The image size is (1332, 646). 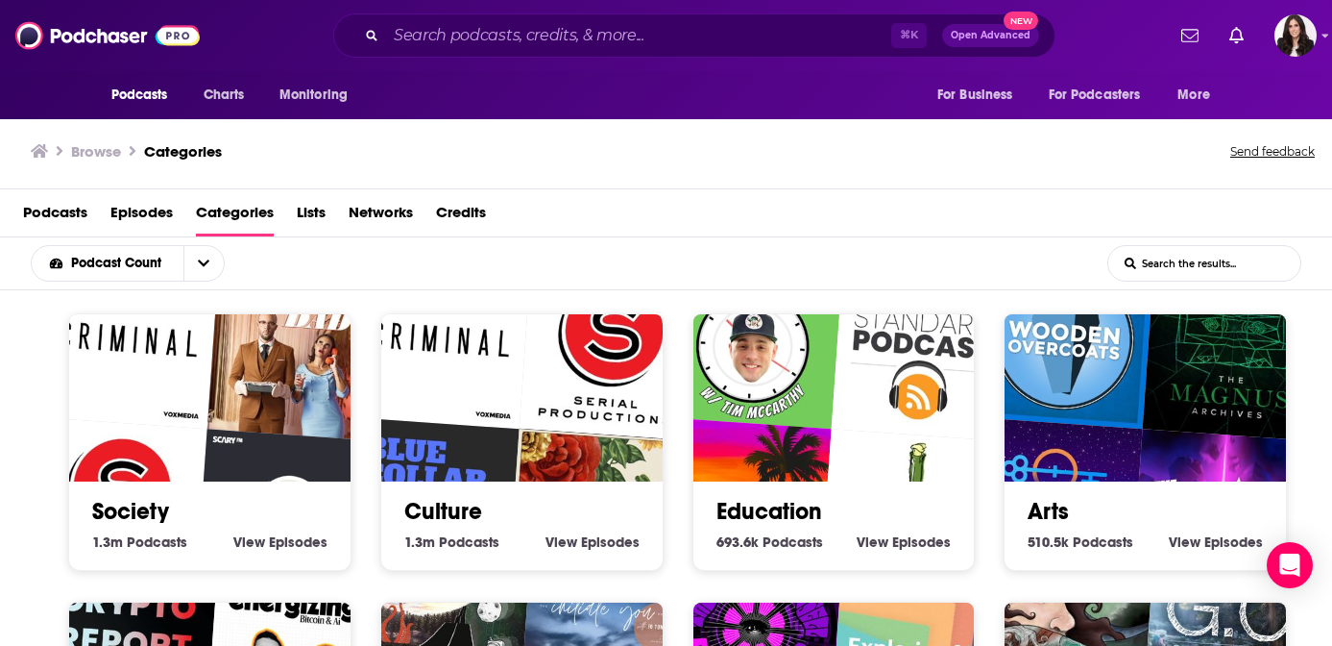 What do you see at coordinates (313, 95) in the screenshot?
I see `span: Monitoring` at bounding box center [313, 95].